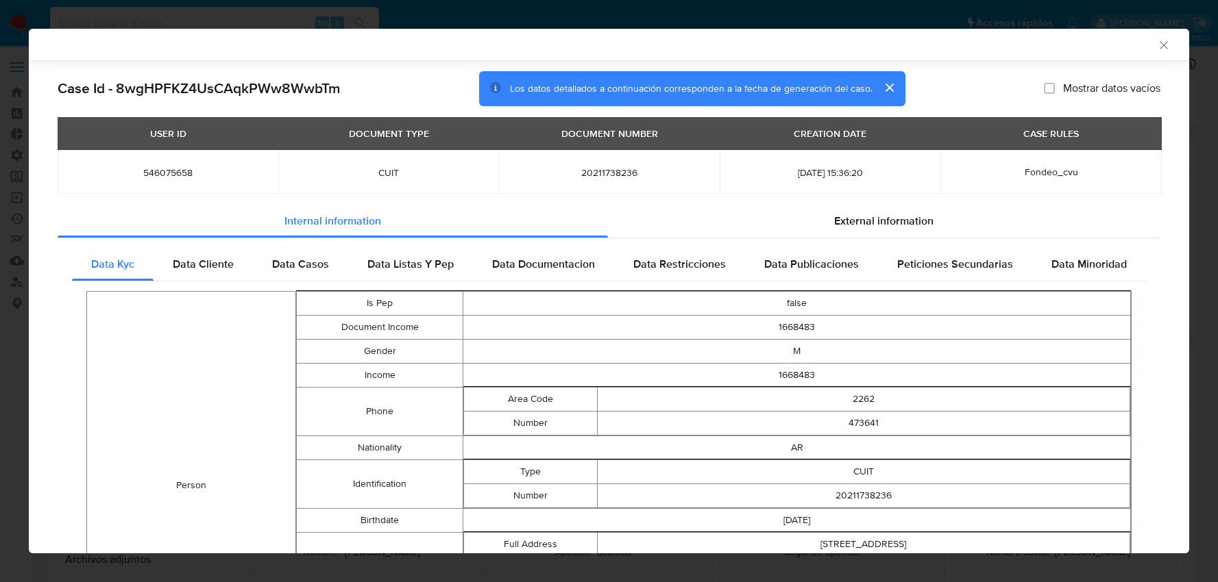 The height and width of the screenshot is (582, 1218). Describe the element at coordinates (1051, 172) in the screenshot. I see `span: Fondeo_cvu` at that location.